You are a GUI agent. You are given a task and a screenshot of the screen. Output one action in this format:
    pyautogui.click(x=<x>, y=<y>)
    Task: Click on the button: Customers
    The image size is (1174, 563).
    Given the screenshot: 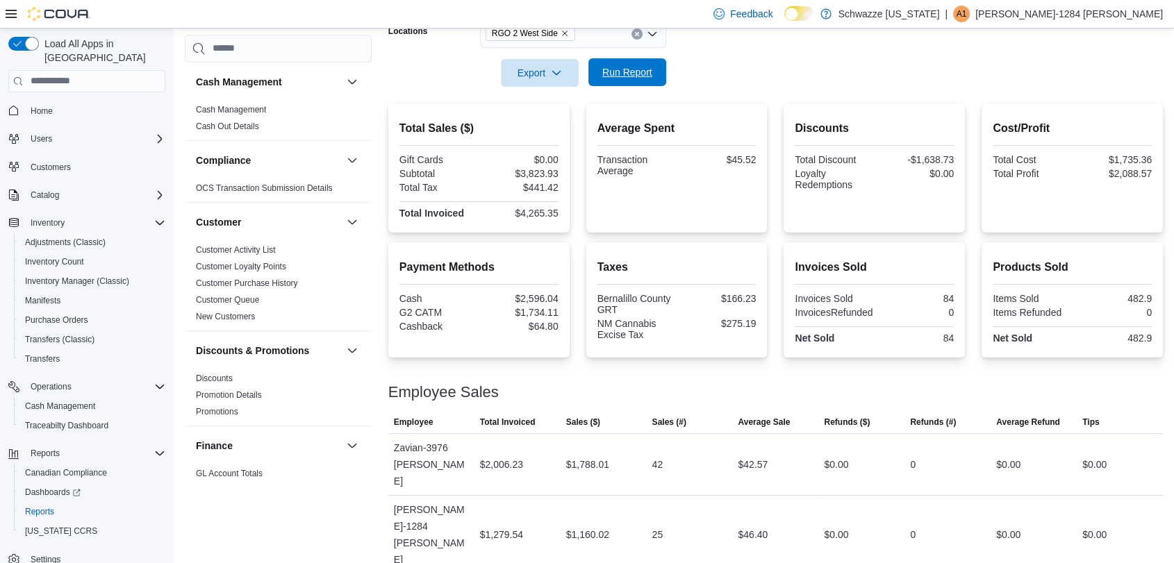 What is the action you would take?
    pyautogui.click(x=87, y=167)
    